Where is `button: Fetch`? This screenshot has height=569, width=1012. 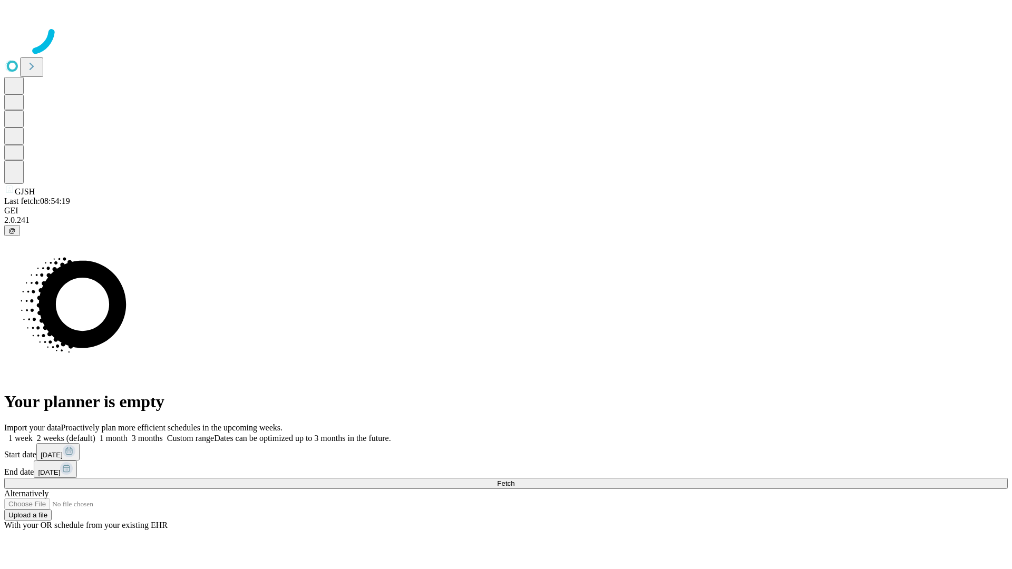
button: Fetch is located at coordinates (506, 483).